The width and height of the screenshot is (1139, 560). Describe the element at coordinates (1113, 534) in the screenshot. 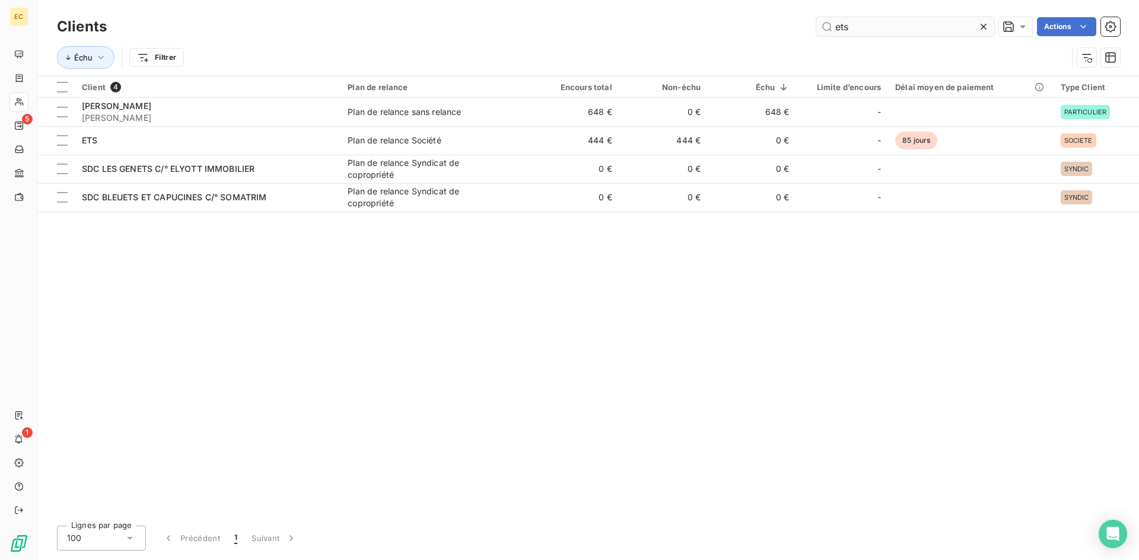

I see `div: Open Intercom Messenger` at that location.